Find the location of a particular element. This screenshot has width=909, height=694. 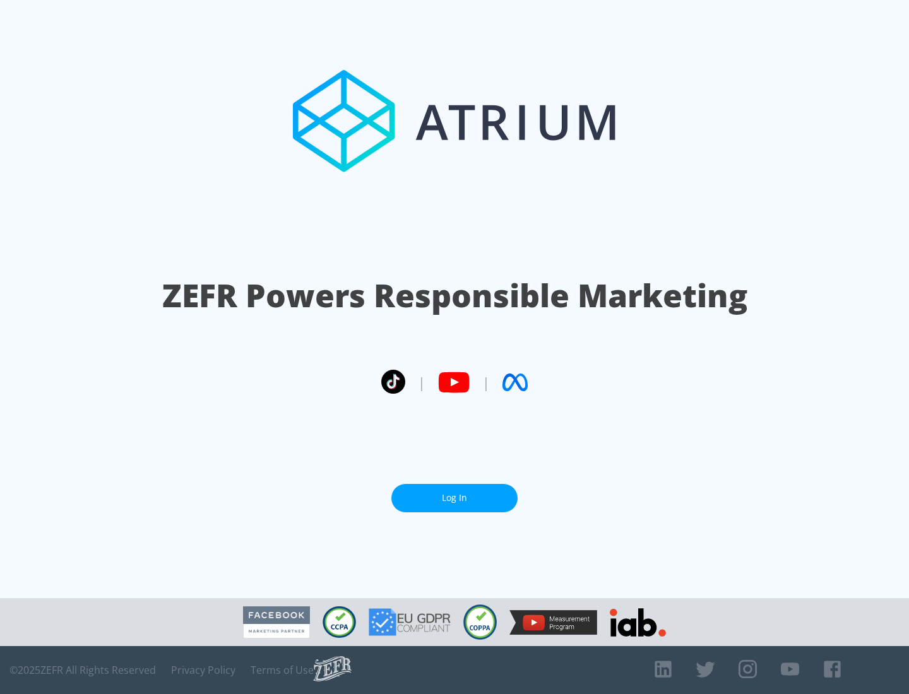

a: Log In is located at coordinates (455, 498).